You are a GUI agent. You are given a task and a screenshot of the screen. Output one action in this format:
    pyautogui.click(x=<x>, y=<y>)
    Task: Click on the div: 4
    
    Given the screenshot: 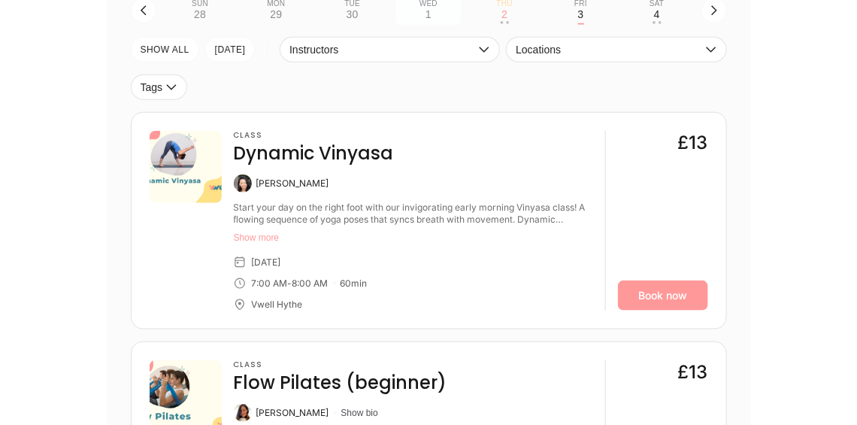 What is the action you would take?
    pyautogui.click(x=657, y=14)
    